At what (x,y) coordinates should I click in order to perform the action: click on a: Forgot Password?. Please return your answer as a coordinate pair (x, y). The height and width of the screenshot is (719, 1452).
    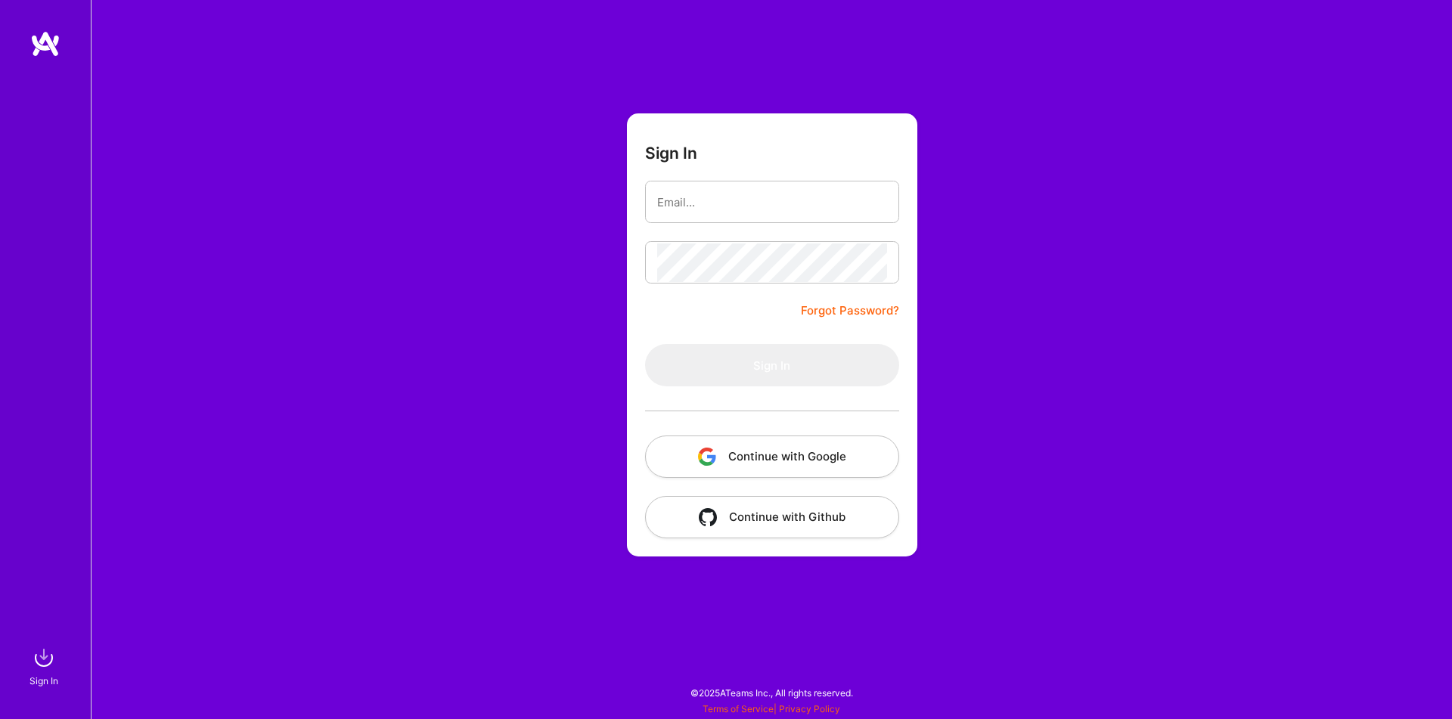
    Looking at the image, I should click on (850, 311).